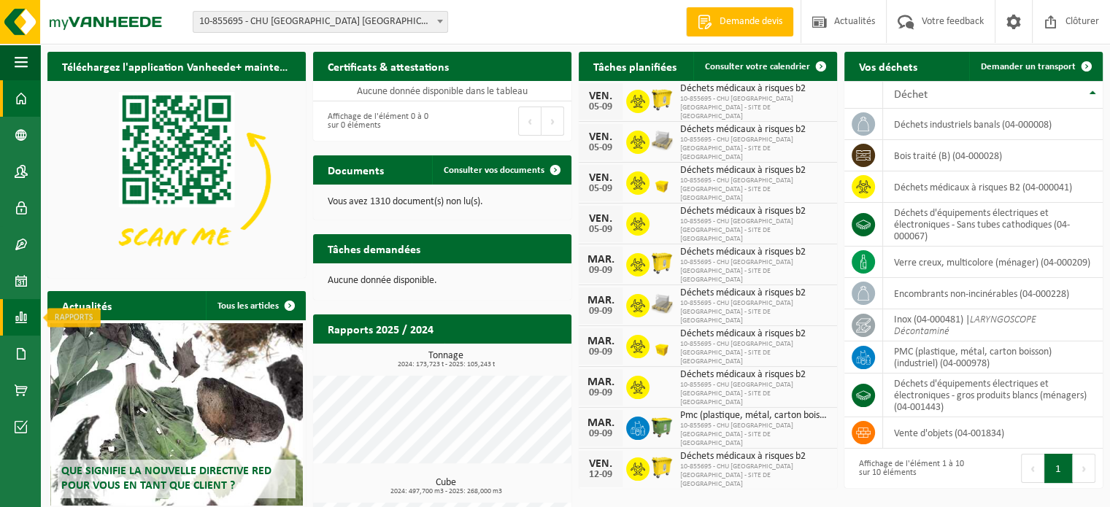 The width and height of the screenshot is (1110, 507). Describe the element at coordinates (739, 22) in the screenshot. I see `a: Demande devis` at that location.